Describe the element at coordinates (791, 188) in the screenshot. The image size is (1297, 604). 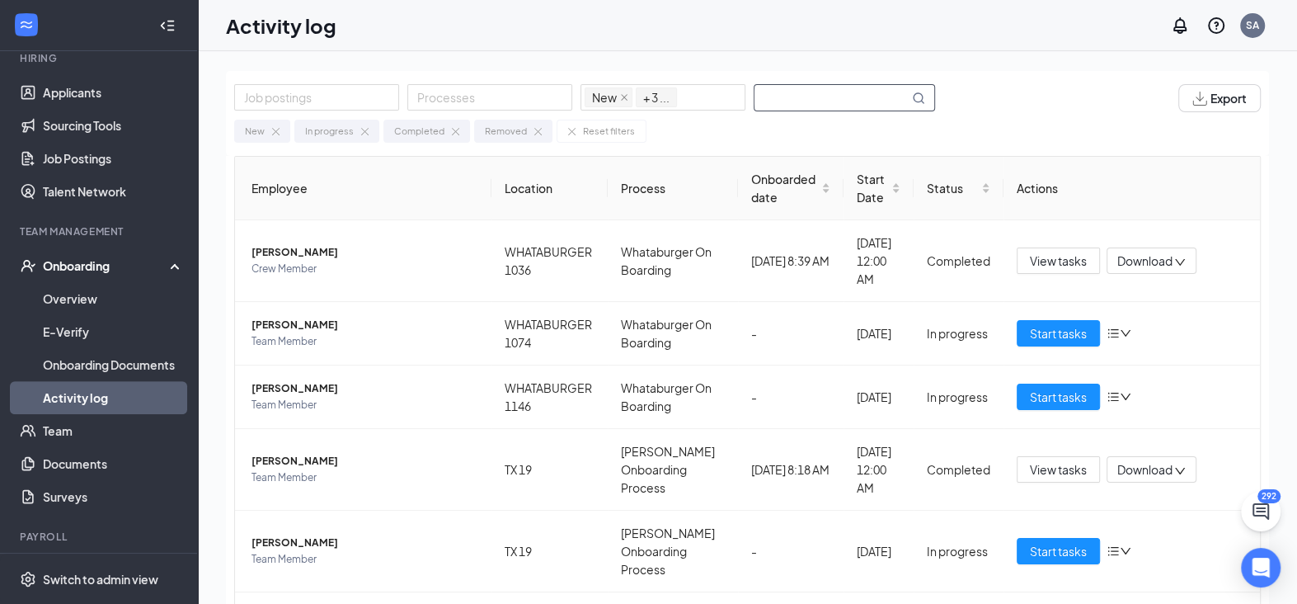
I see `th: Onboarded date` at that location.